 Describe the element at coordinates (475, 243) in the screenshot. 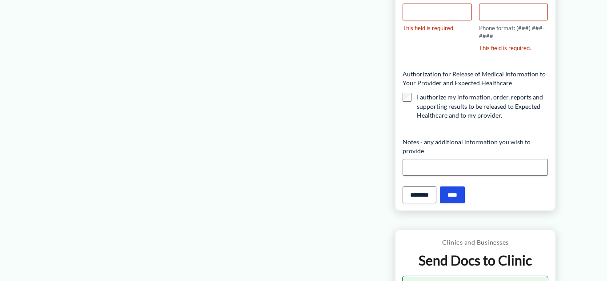

I see `p: Clinics and Businesses` at that location.